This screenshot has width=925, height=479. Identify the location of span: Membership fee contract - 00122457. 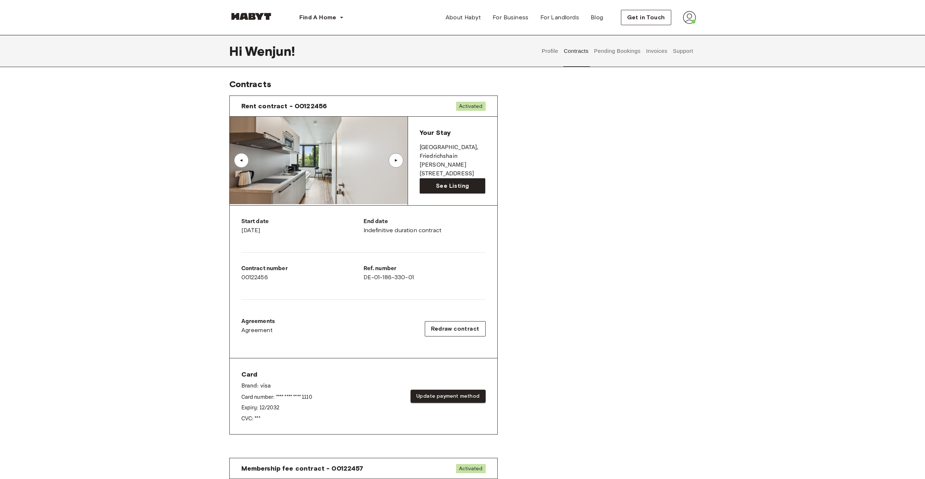
(302, 468).